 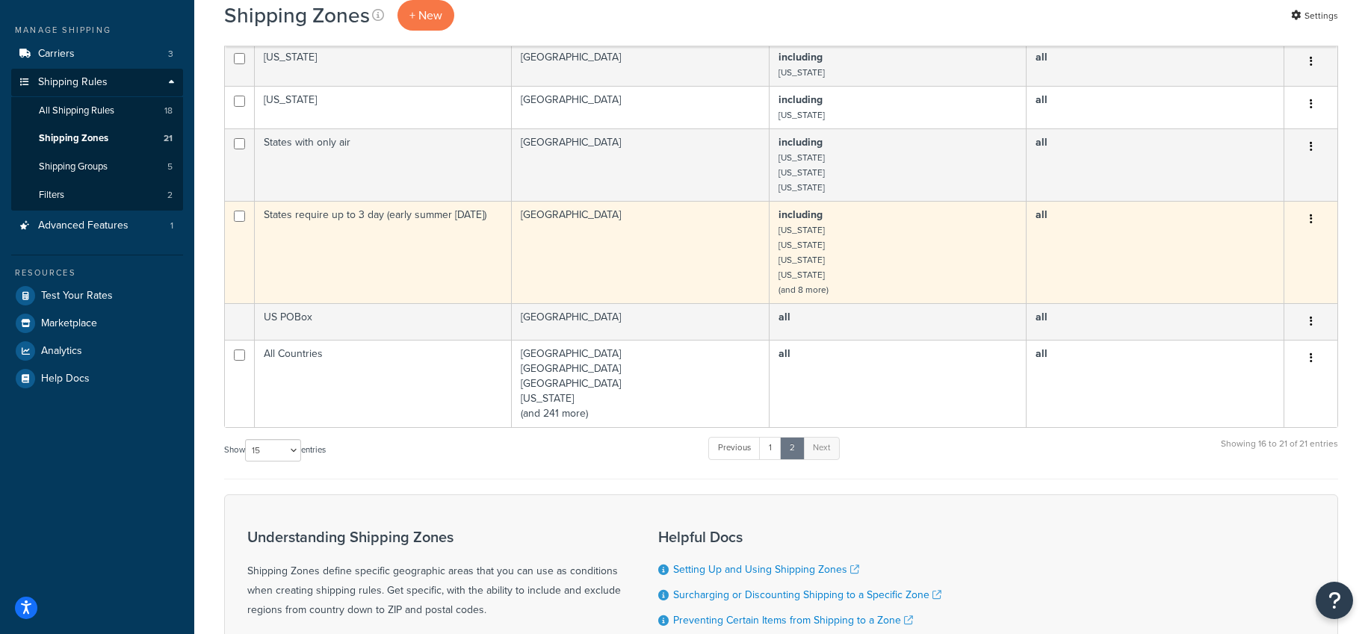 I want to click on a: Marketplace, so click(x=97, y=323).